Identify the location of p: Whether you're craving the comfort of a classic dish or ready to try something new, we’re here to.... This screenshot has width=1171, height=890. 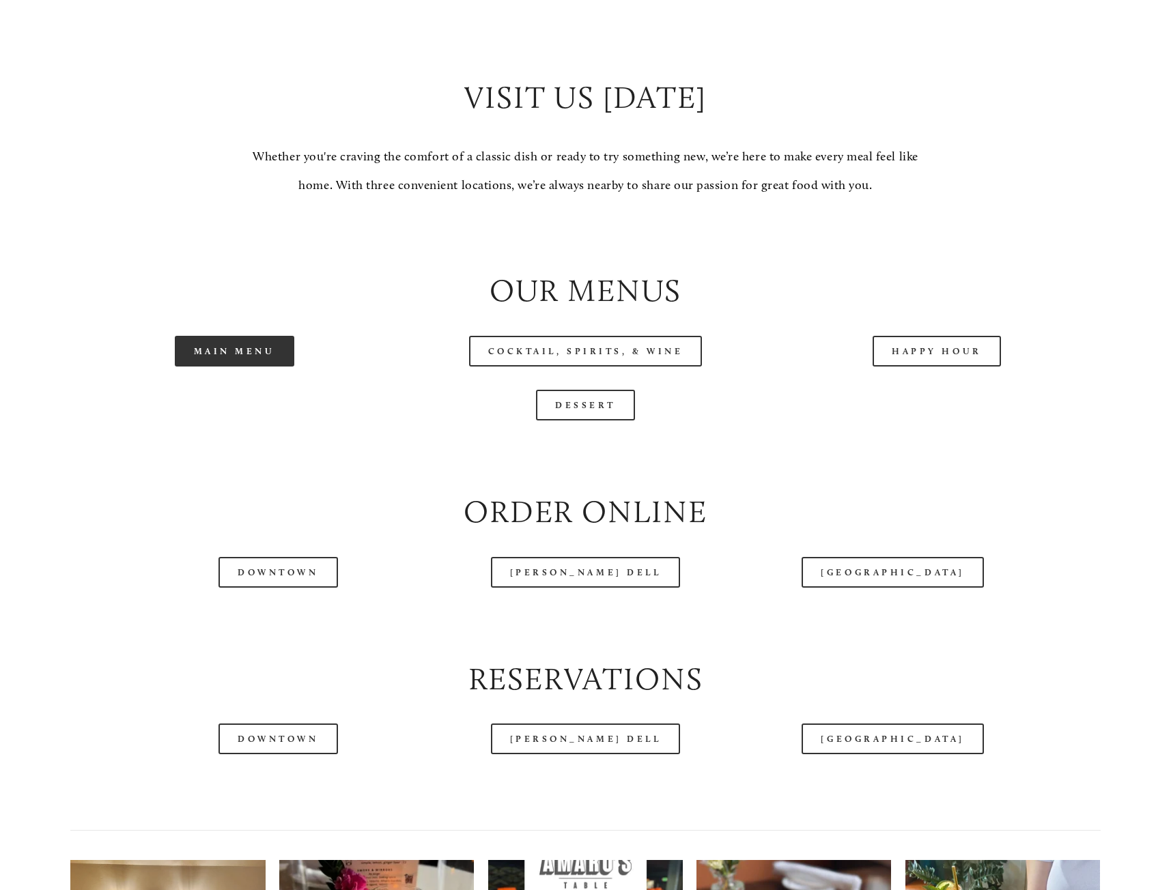
(585, 171).